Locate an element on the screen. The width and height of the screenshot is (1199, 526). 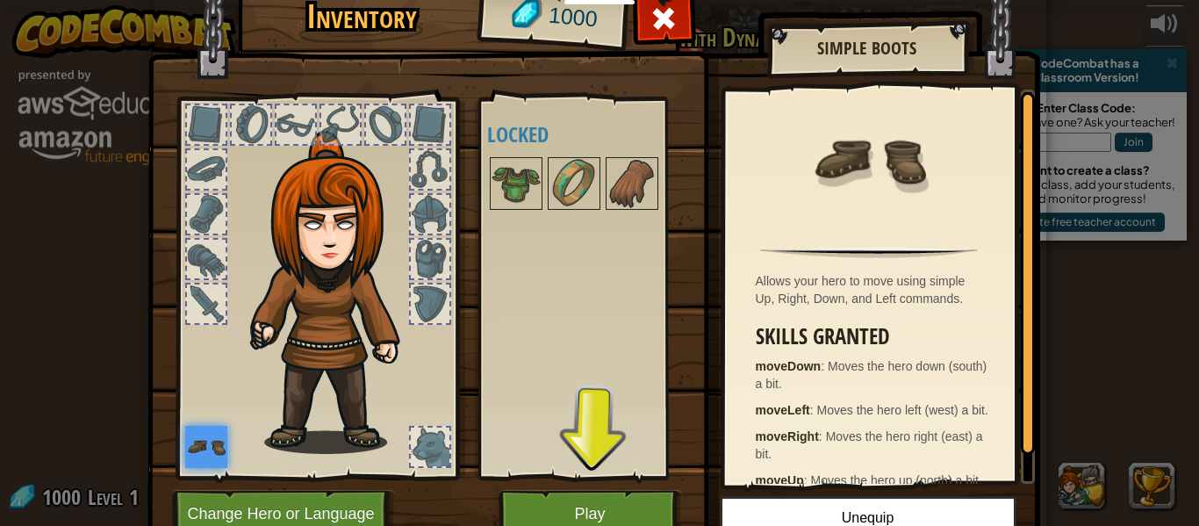
h3: Skills Granted is located at coordinates (873, 336).